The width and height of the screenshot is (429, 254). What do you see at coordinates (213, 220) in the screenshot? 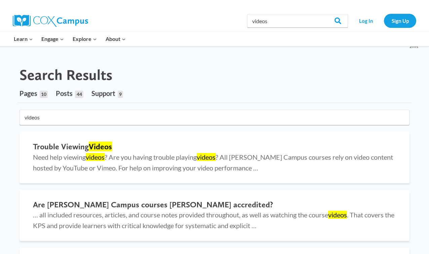
I see `span: … all included resources, articles, and course notes provided throughout, as well as watching the...` at bounding box center [213, 220].